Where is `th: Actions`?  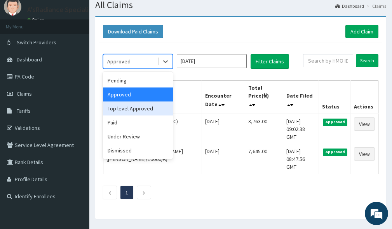 th: Actions is located at coordinates (364, 98).